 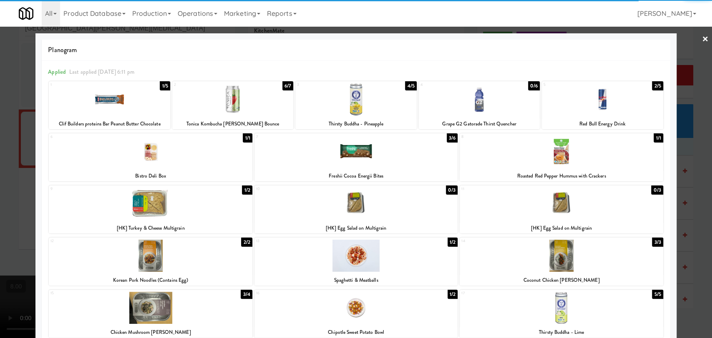 What do you see at coordinates (100, 241) in the screenshot?
I see `div: 12` at bounding box center [100, 241].